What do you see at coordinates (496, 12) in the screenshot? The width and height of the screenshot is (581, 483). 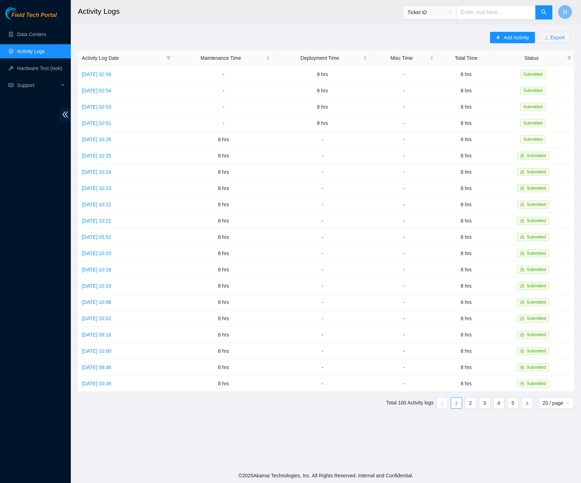 I see `input: Enter text here...` at bounding box center [496, 12].